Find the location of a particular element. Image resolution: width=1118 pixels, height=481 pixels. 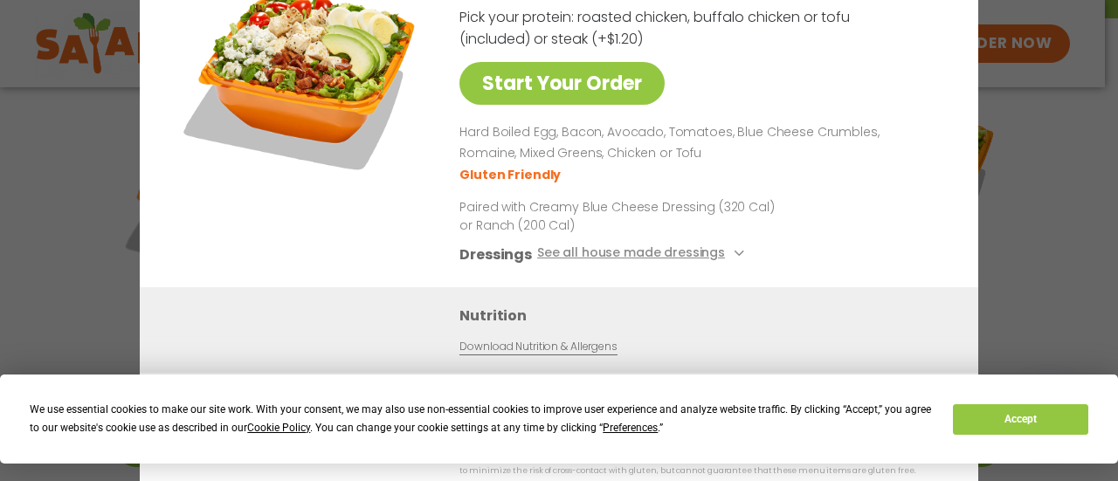

h3: Dressings is located at coordinates (495, 253).